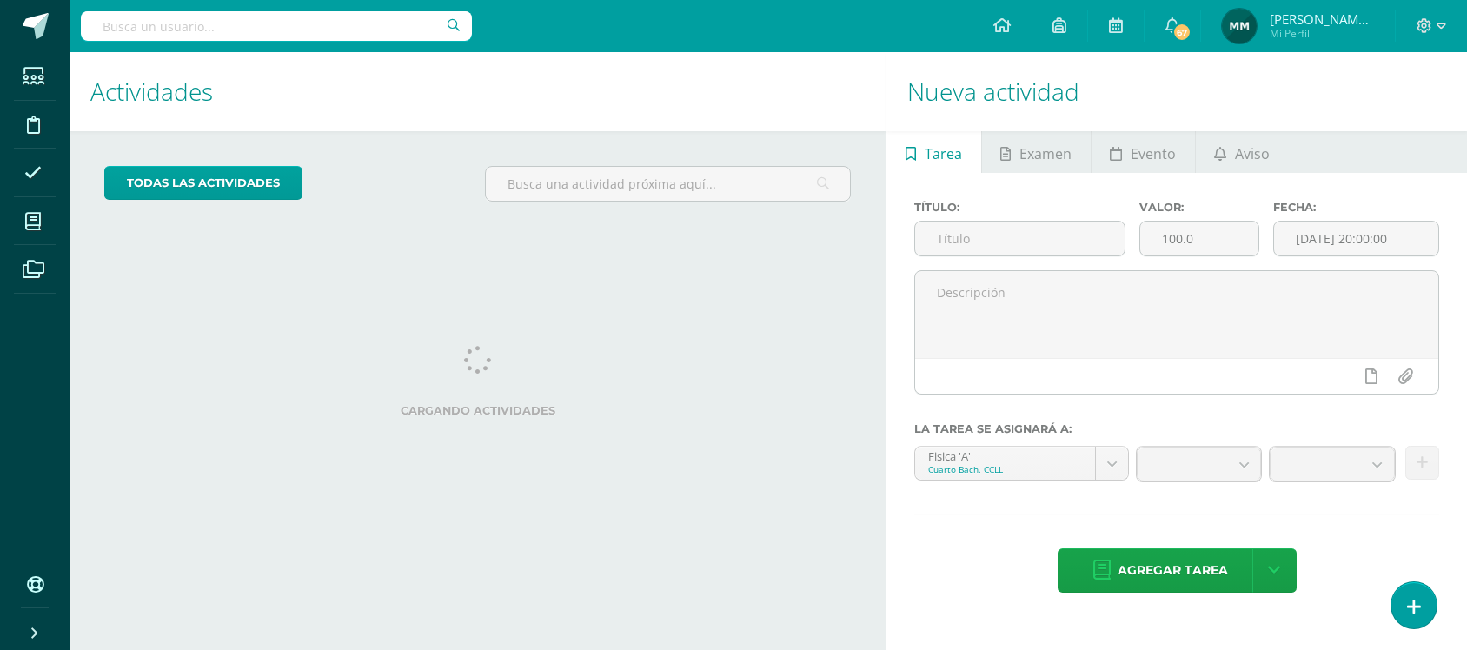 The height and width of the screenshot is (650, 1467). What do you see at coordinates (203, 182) in the screenshot?
I see `a: todas las Actividades` at bounding box center [203, 182].